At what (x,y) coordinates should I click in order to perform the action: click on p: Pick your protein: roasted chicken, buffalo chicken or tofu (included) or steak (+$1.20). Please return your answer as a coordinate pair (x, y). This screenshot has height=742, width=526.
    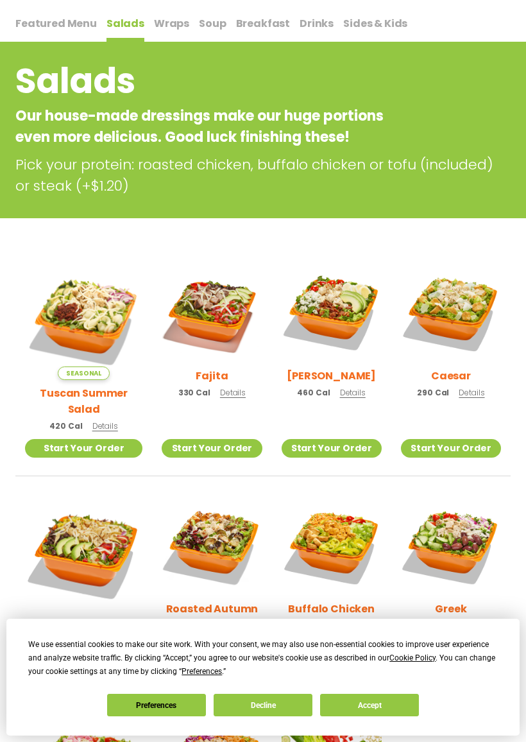
    Looking at the image, I should click on (263, 175).